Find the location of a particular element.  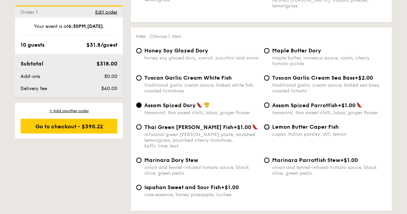

img: icon-chef-hat.a58ddaea.svg is located at coordinates (207, 105).